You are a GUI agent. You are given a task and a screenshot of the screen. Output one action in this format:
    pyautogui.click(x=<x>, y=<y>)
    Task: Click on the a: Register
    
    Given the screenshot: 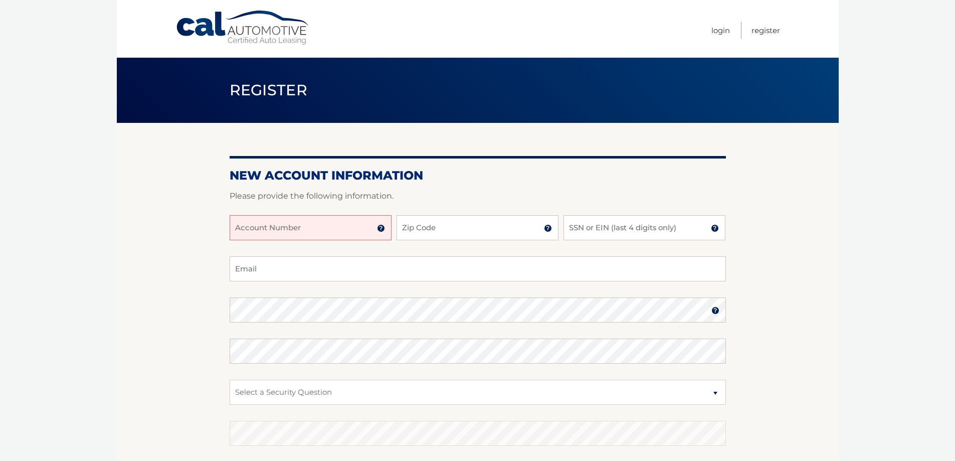 What is the action you would take?
    pyautogui.click(x=766, y=30)
    